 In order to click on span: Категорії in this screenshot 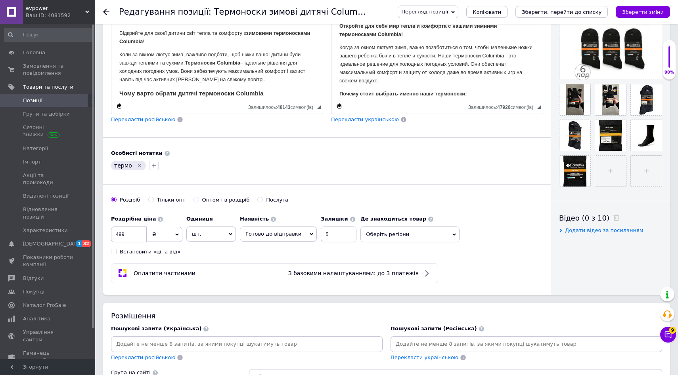, I will do `click(35, 149)`.